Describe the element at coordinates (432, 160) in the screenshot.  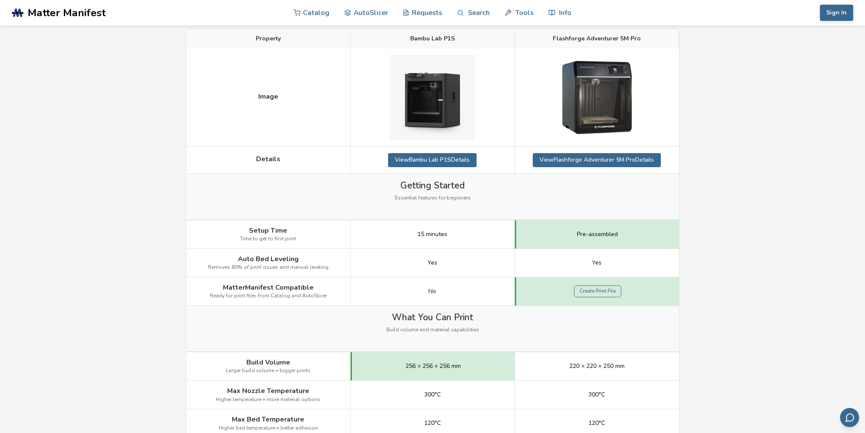
I see `a: ViewBambu Lab P1SDetails` at that location.